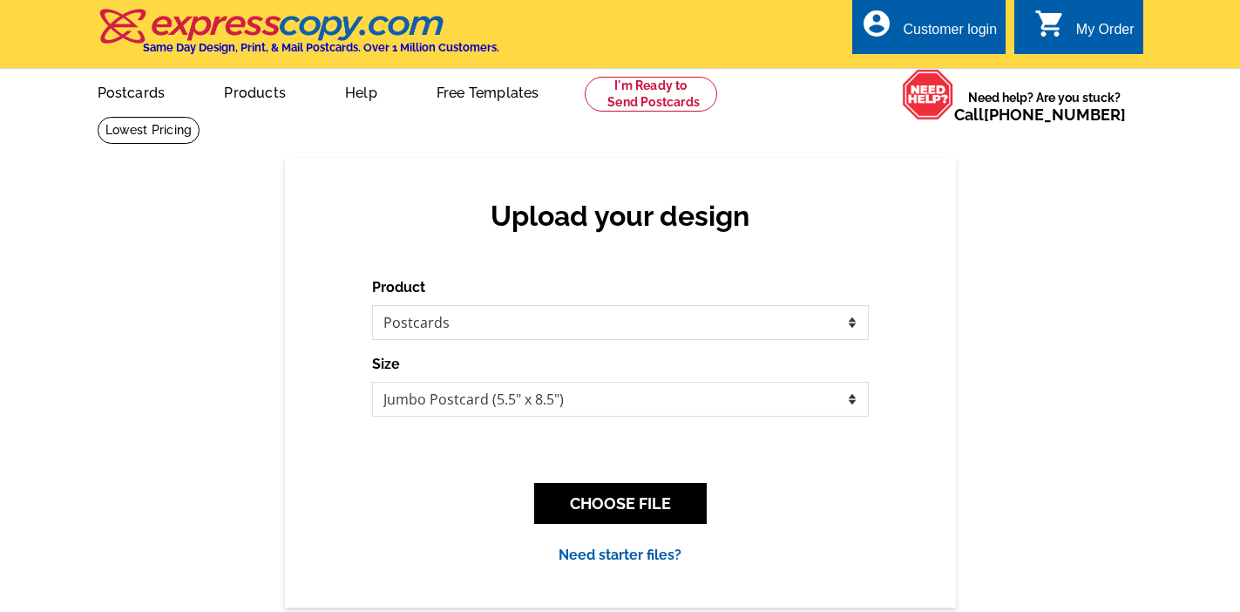  Describe the element at coordinates (620, 503) in the screenshot. I see `button: CHOOSE FILE` at that location.